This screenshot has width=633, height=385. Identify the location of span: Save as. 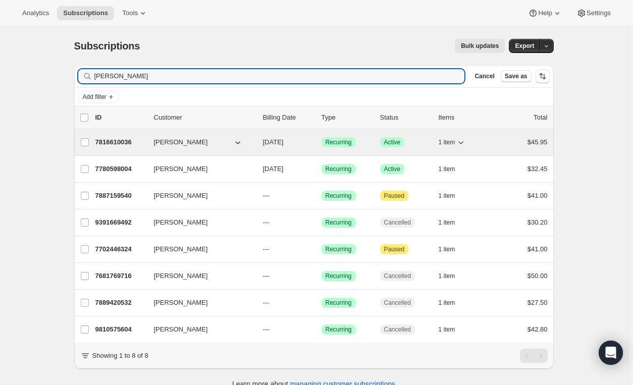
(515, 76).